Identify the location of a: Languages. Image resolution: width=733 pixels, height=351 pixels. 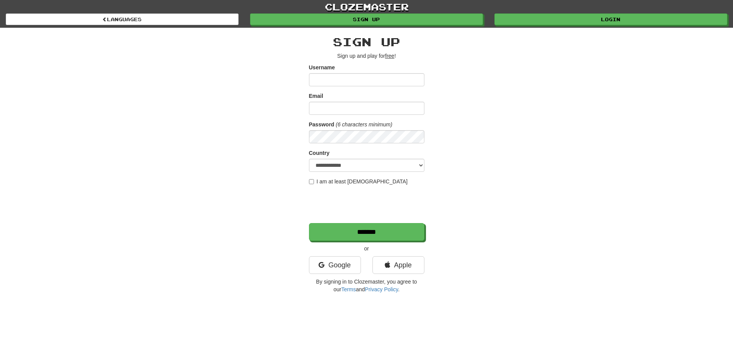
(122, 19).